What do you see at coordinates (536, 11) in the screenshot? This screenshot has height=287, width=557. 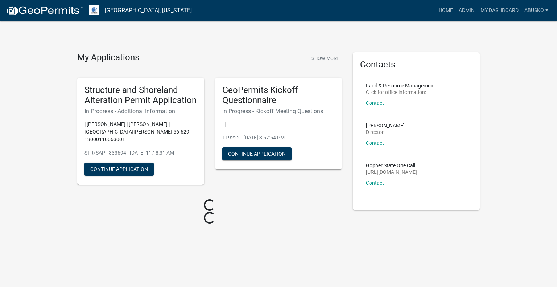 I see `a: abusko` at bounding box center [536, 11].